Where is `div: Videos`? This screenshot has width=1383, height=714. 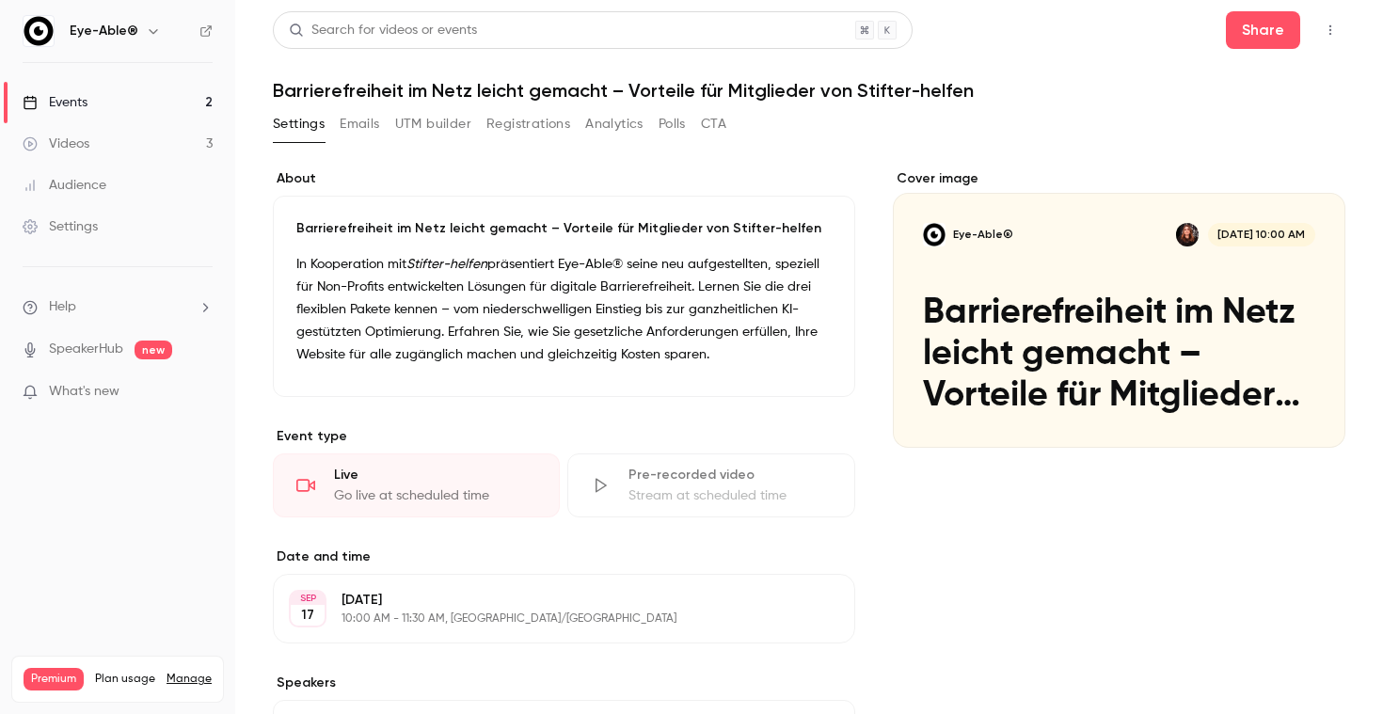 div: Videos is located at coordinates (56, 144).